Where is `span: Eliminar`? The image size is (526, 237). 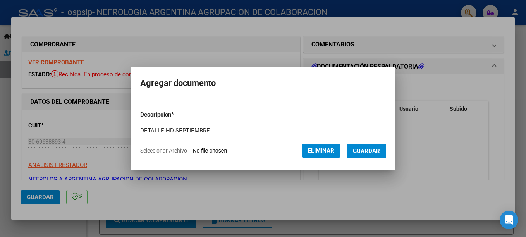
span: Eliminar is located at coordinates (321, 151).